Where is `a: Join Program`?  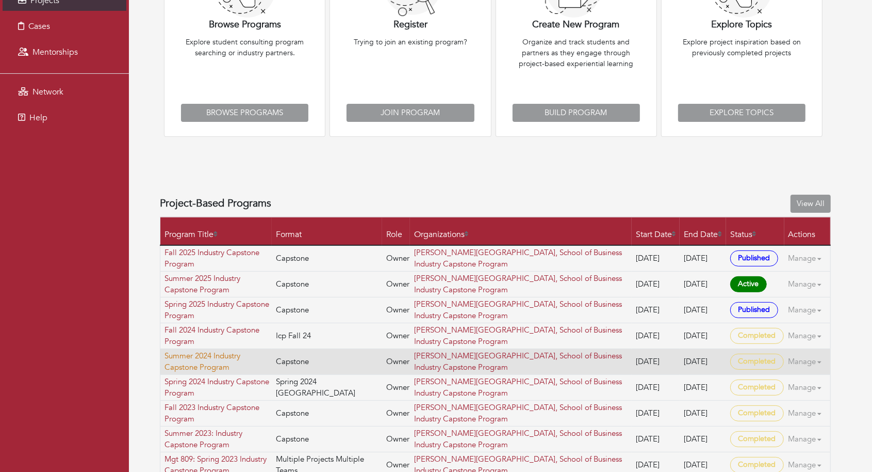
a: Join Program is located at coordinates (410, 112).